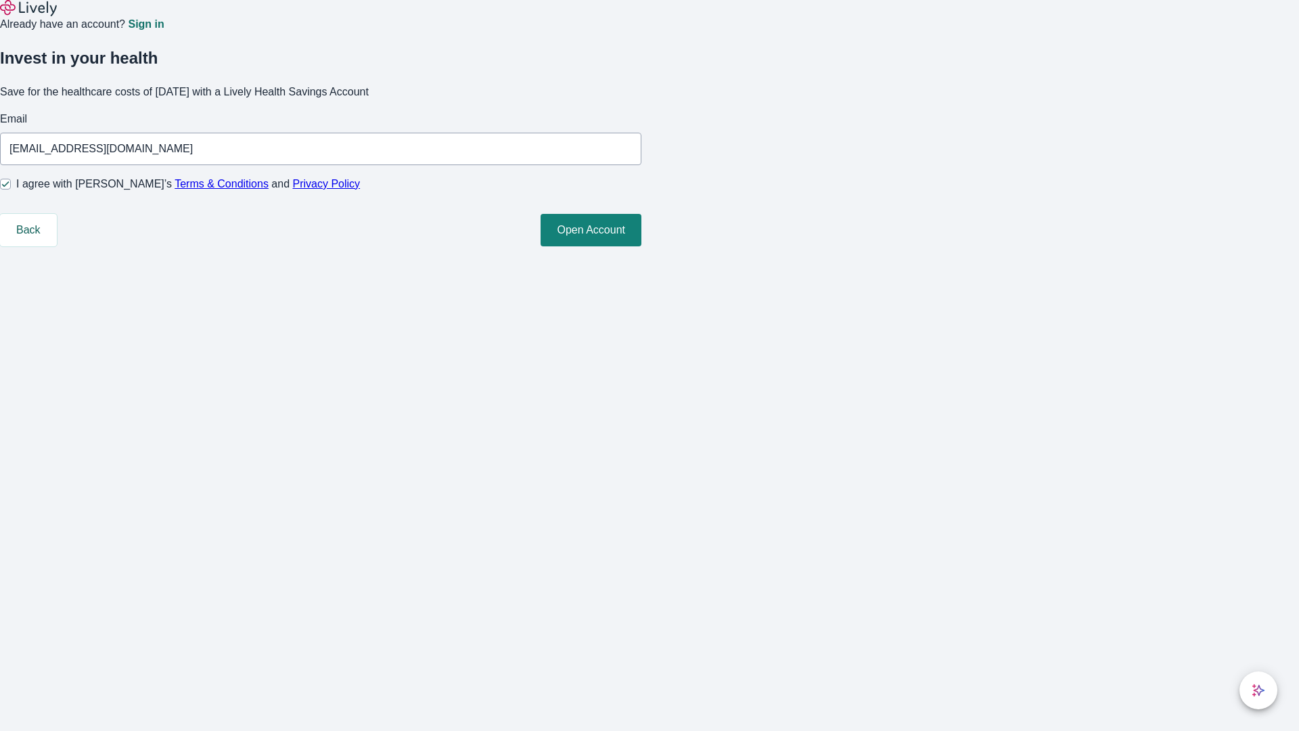 The width and height of the screenshot is (1299, 731). What do you see at coordinates (1259, 690) in the screenshot?
I see `button: chat` at bounding box center [1259, 690].